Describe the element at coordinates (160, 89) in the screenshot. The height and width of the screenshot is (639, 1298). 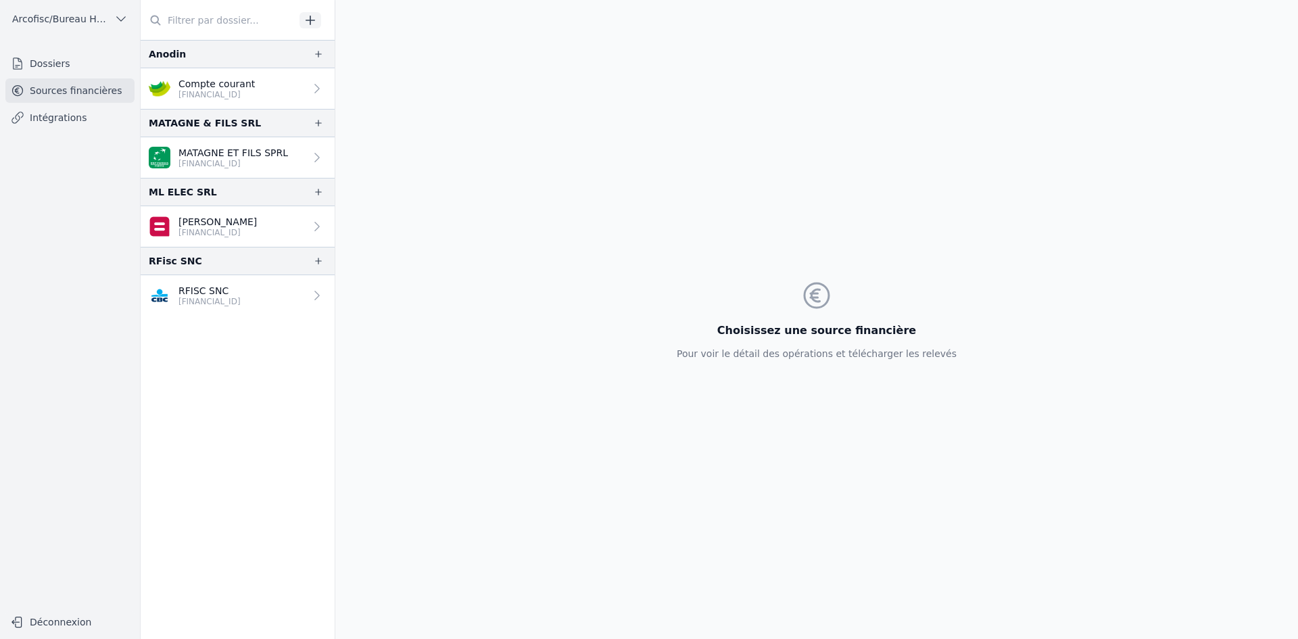
I see `img: crelan.png` at that location.